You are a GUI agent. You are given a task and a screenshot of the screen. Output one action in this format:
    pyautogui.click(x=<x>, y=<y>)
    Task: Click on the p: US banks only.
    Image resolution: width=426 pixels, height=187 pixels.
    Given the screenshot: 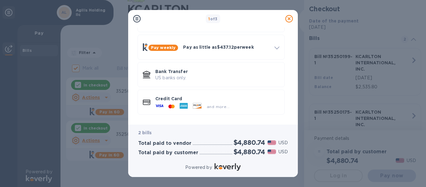 What is the action you would take?
    pyautogui.click(x=217, y=78)
    